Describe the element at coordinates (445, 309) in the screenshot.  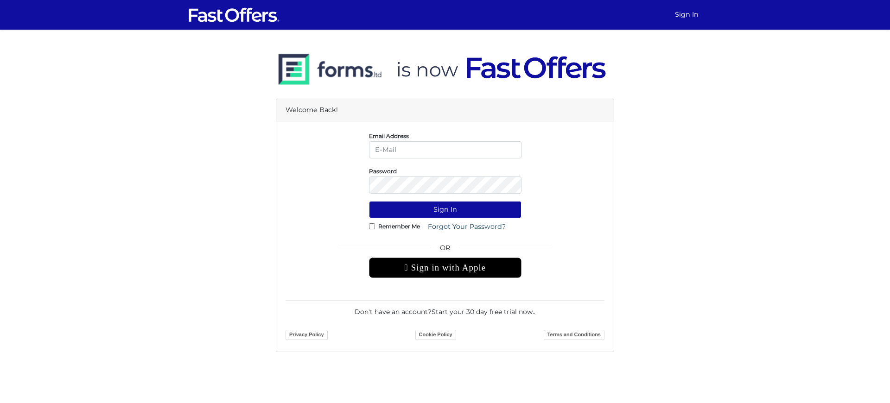
I see `div: Don't have an account? .` at that location.